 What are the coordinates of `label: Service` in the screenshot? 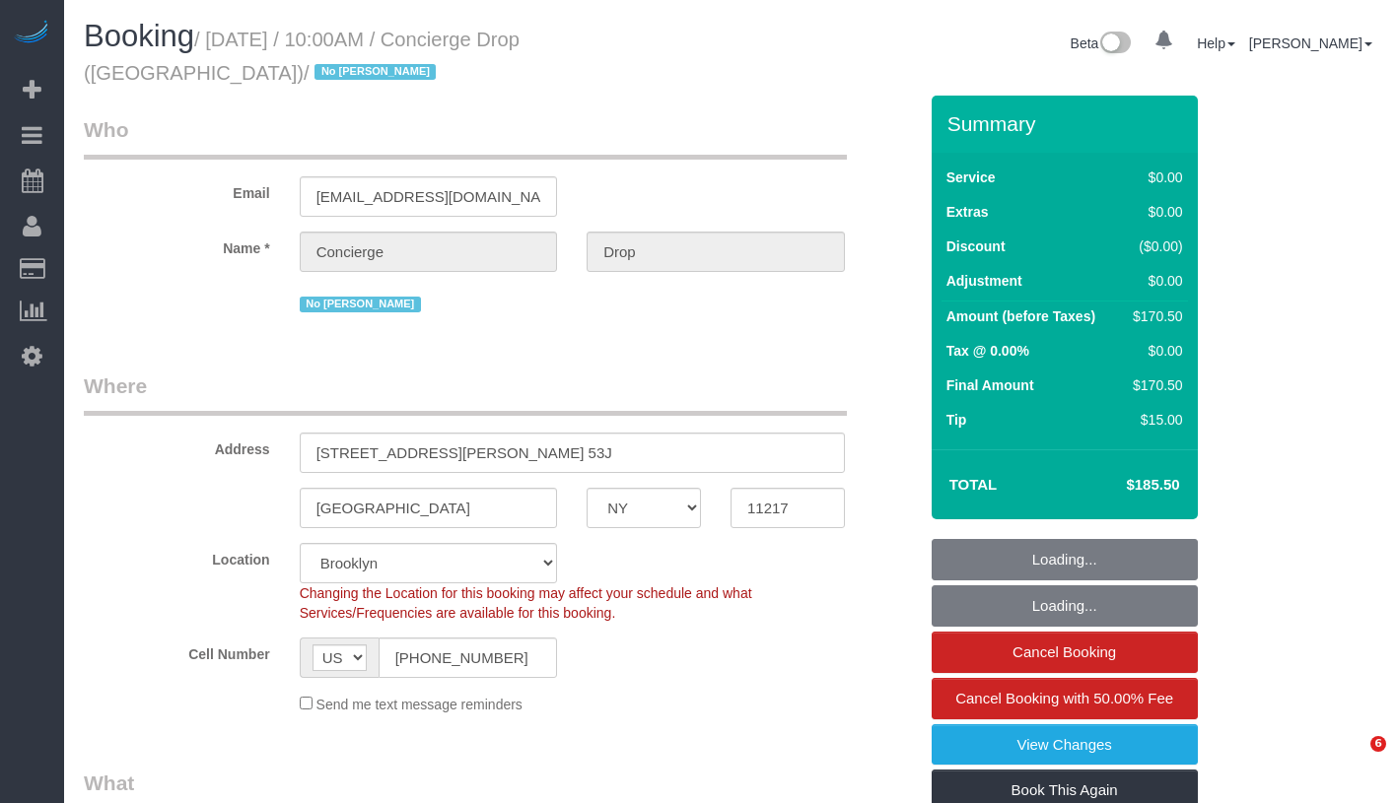 It's located at (971, 177).